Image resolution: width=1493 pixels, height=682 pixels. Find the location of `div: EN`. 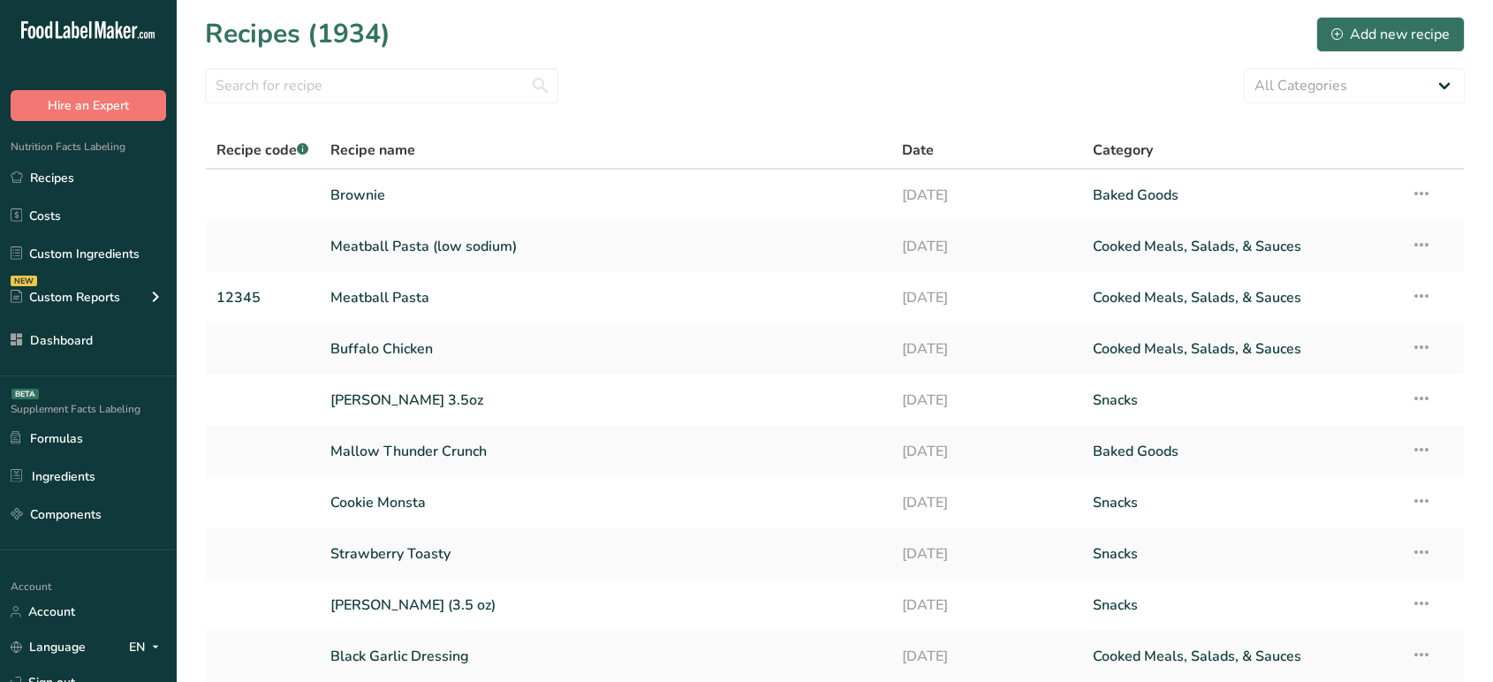

div: EN is located at coordinates (148, 647).